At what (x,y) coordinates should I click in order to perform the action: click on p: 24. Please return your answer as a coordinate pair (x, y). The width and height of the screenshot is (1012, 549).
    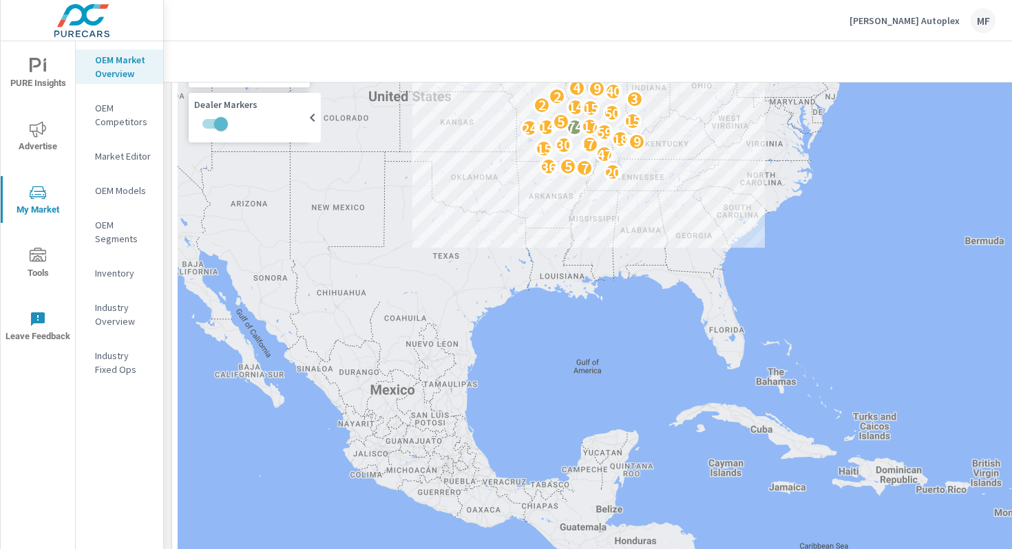
    Looking at the image, I should click on (529, 128).